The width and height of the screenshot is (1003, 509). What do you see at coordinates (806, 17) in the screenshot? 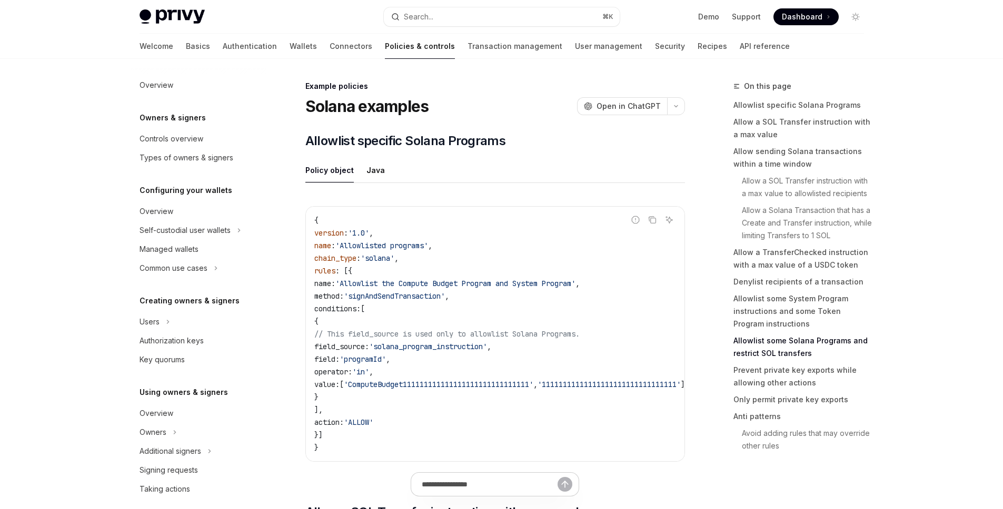
I see `a: Dashboard` at bounding box center [806, 17].